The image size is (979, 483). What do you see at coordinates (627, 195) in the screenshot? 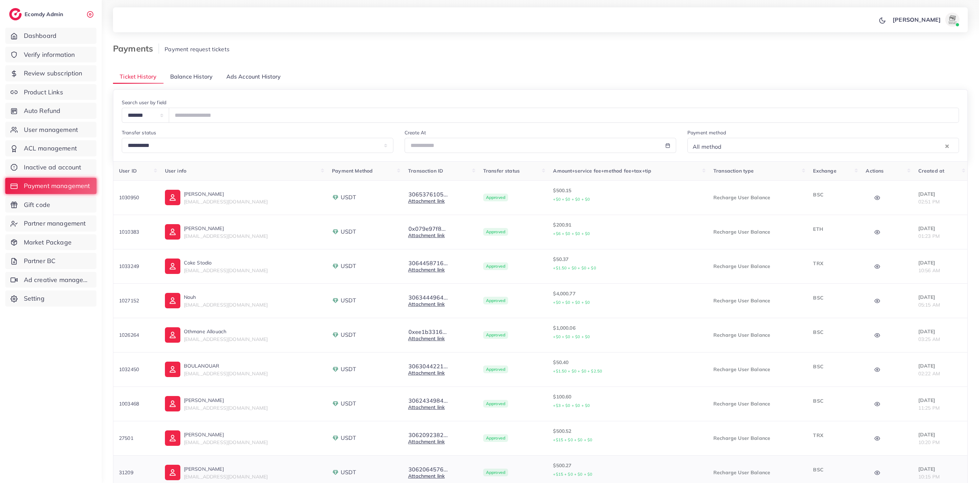
I see `p: $500.15` at bounding box center [627, 195].